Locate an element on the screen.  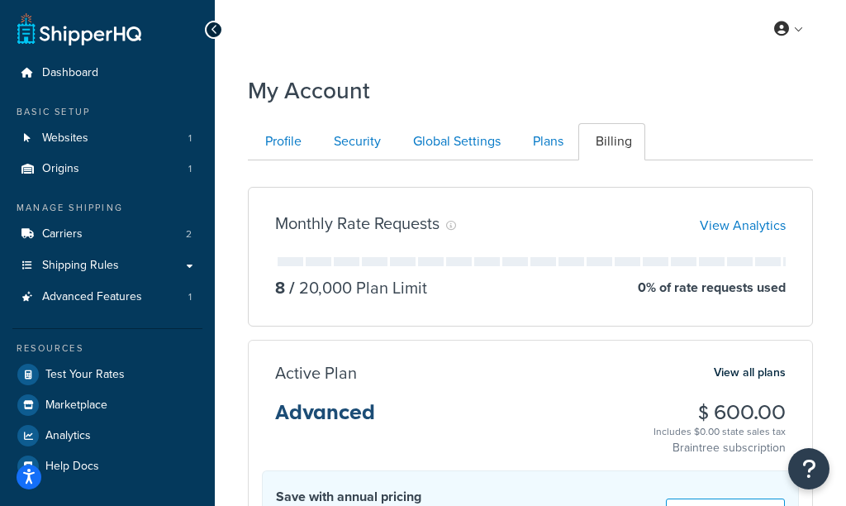
span: Shipping Rules is located at coordinates (80, 265).